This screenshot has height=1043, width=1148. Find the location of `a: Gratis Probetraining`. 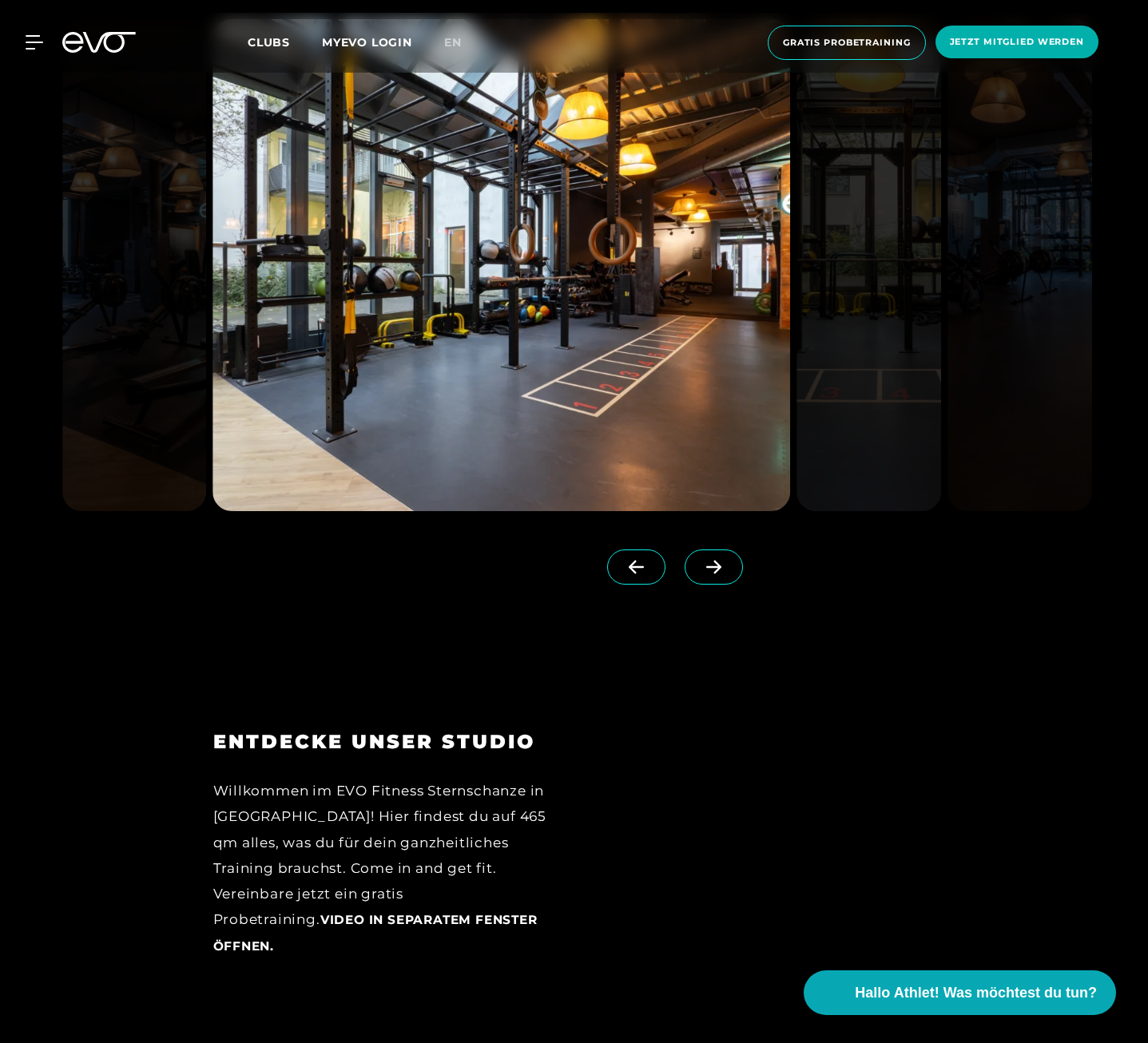

a: Gratis Probetraining is located at coordinates (847, 43).